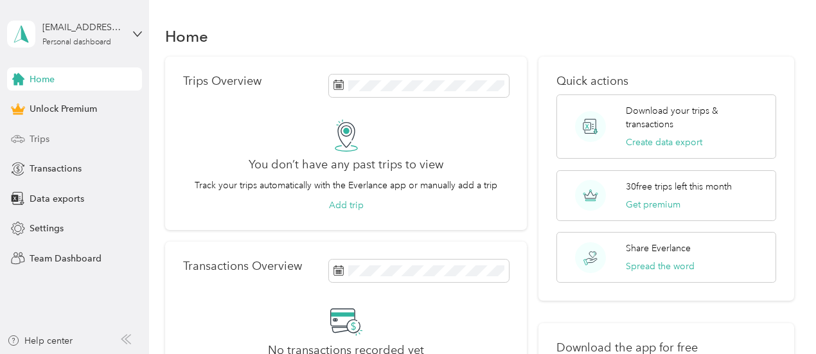 The width and height of the screenshot is (816, 354). I want to click on p: 30 free trips left this month, so click(678, 186).